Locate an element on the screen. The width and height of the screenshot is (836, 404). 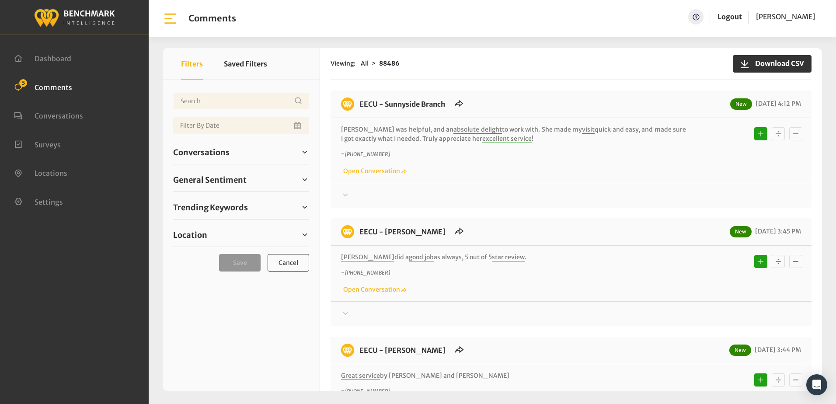
span: Surveys is located at coordinates (48, 144).